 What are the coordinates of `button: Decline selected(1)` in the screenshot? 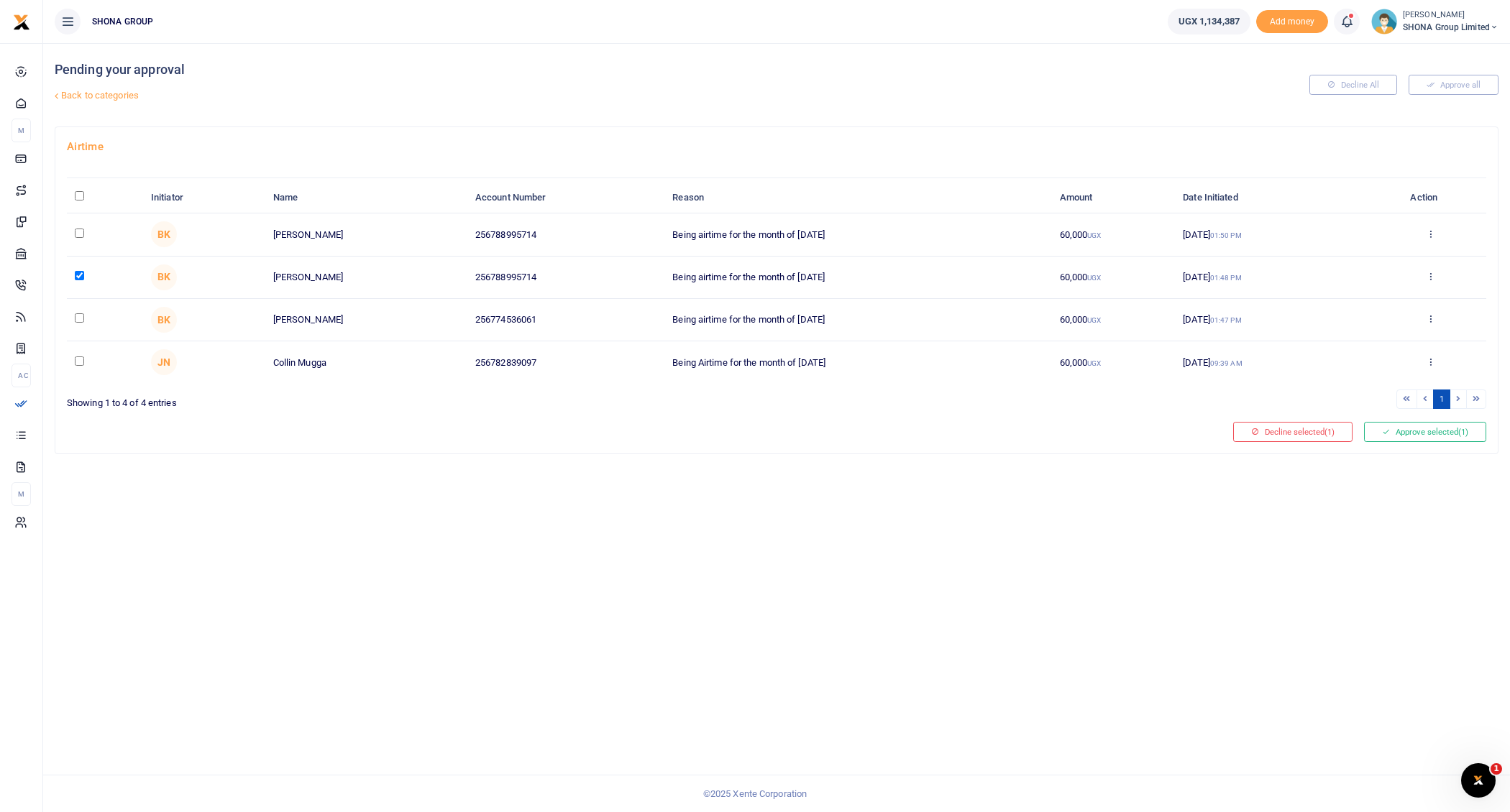 It's located at (1293, 432).